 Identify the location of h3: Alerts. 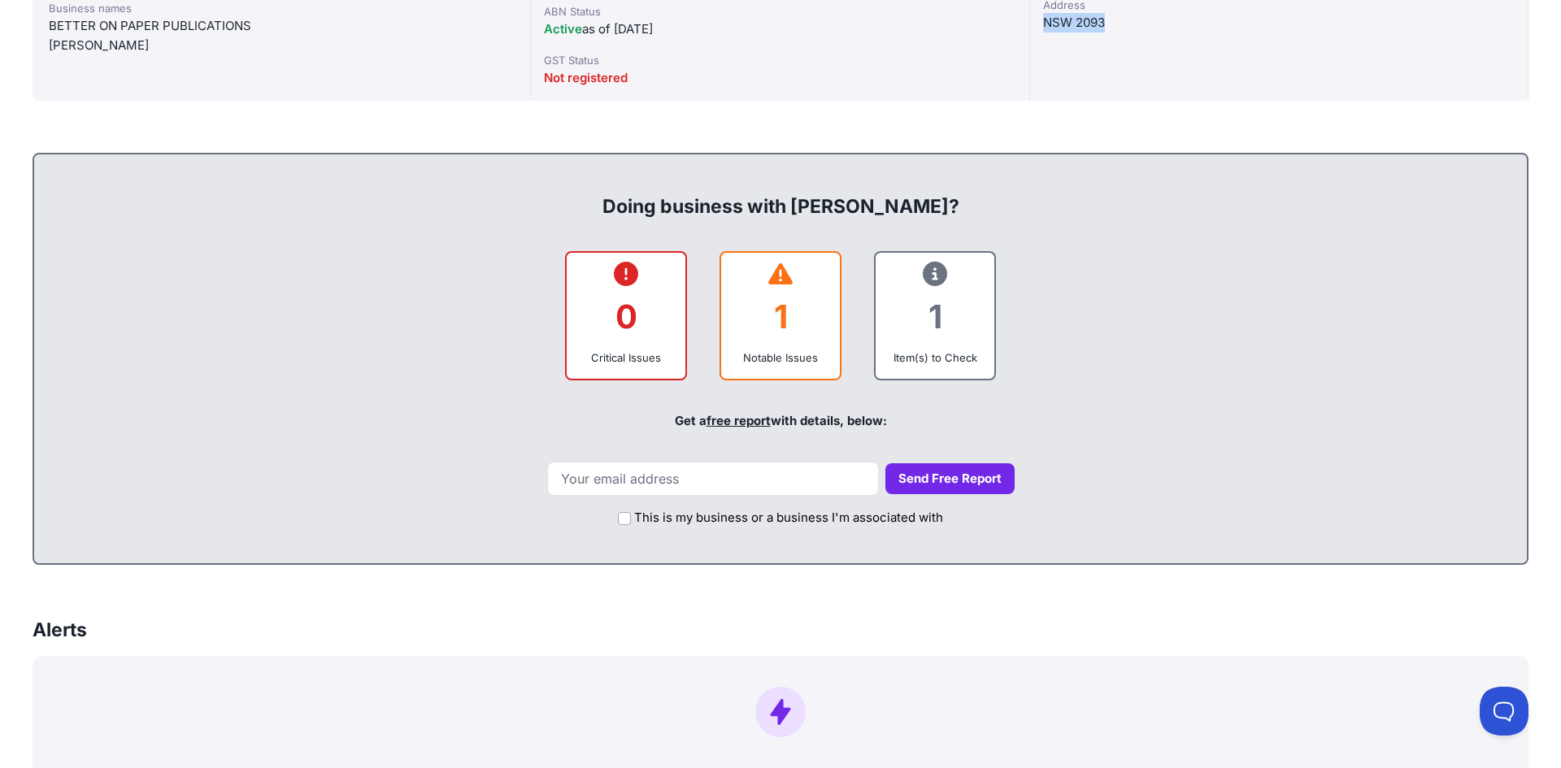
(59, 630).